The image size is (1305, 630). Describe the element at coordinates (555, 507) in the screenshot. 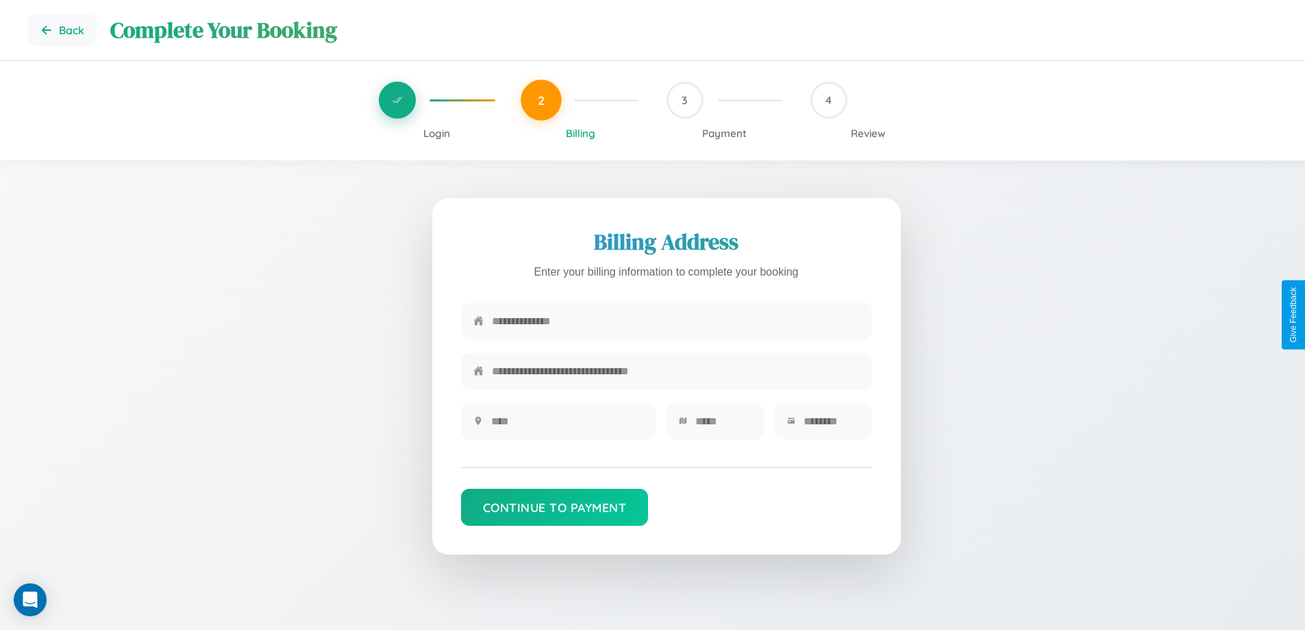

I see `button: Continue to Payment` at that location.